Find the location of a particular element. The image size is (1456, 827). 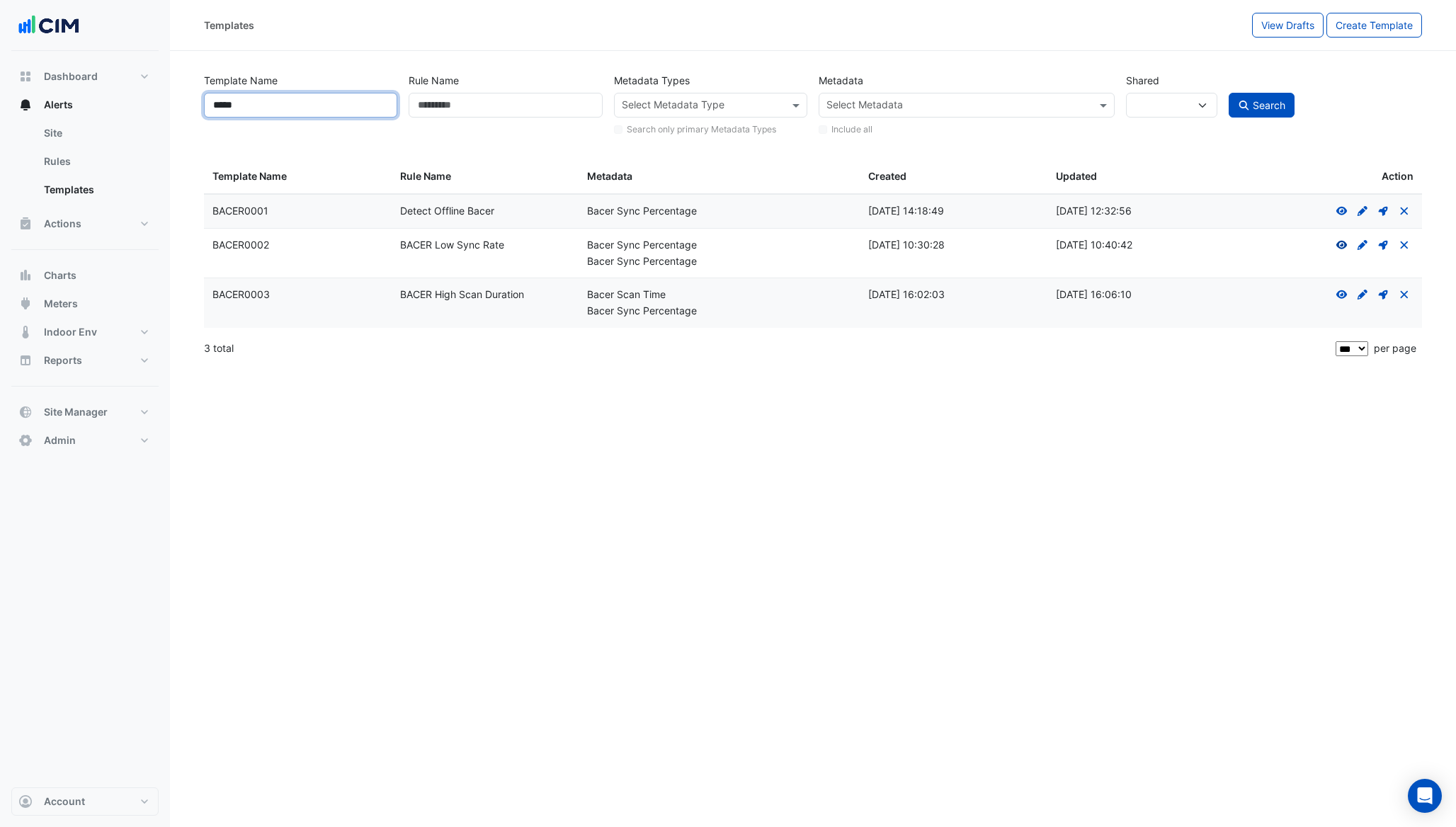

div: Alerts is located at coordinates (85, 165).